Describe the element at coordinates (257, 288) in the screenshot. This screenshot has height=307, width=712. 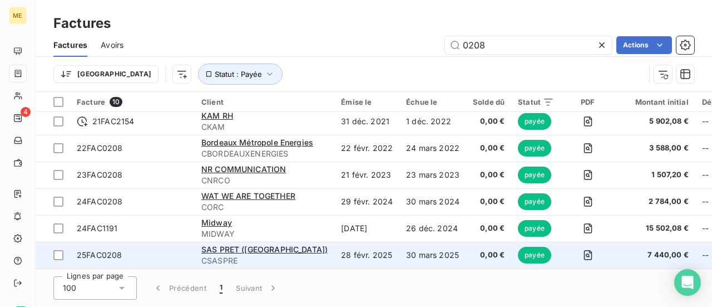
I see `button: Suivant` at that location.